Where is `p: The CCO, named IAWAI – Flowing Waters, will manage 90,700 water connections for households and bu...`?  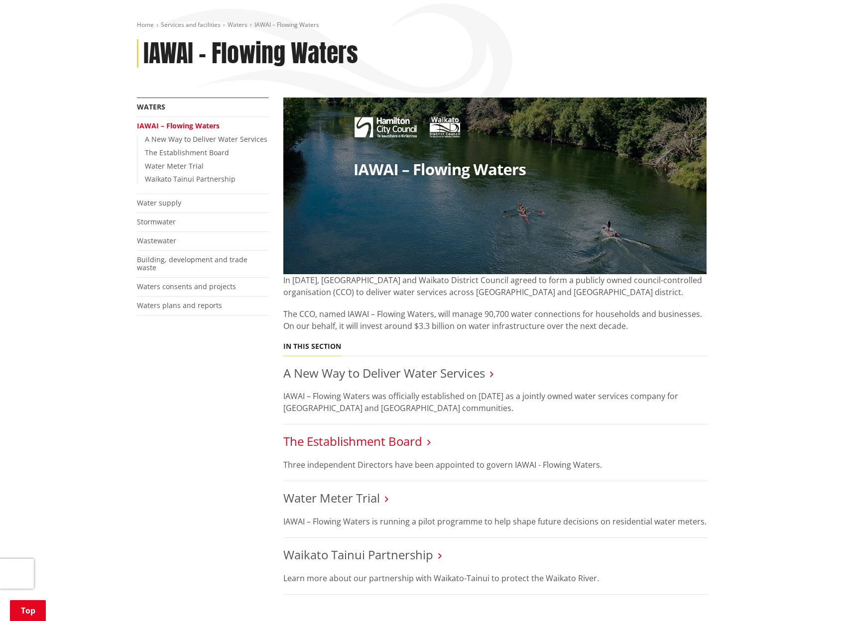 p: The CCO, named IAWAI – Flowing Waters, will manage 90,700 water connections for households and bu... is located at coordinates (495, 320).